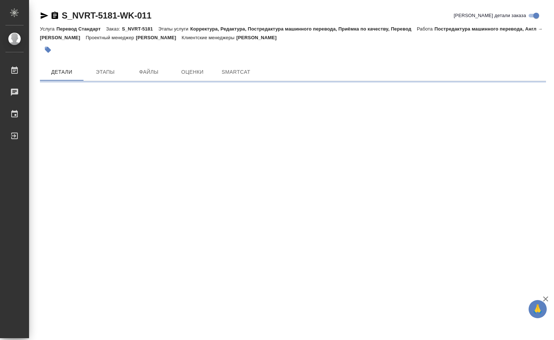 The width and height of the screenshot is (554, 340). What do you see at coordinates (174, 29) in the screenshot?
I see `p: Этапы услуги` at bounding box center [174, 29].